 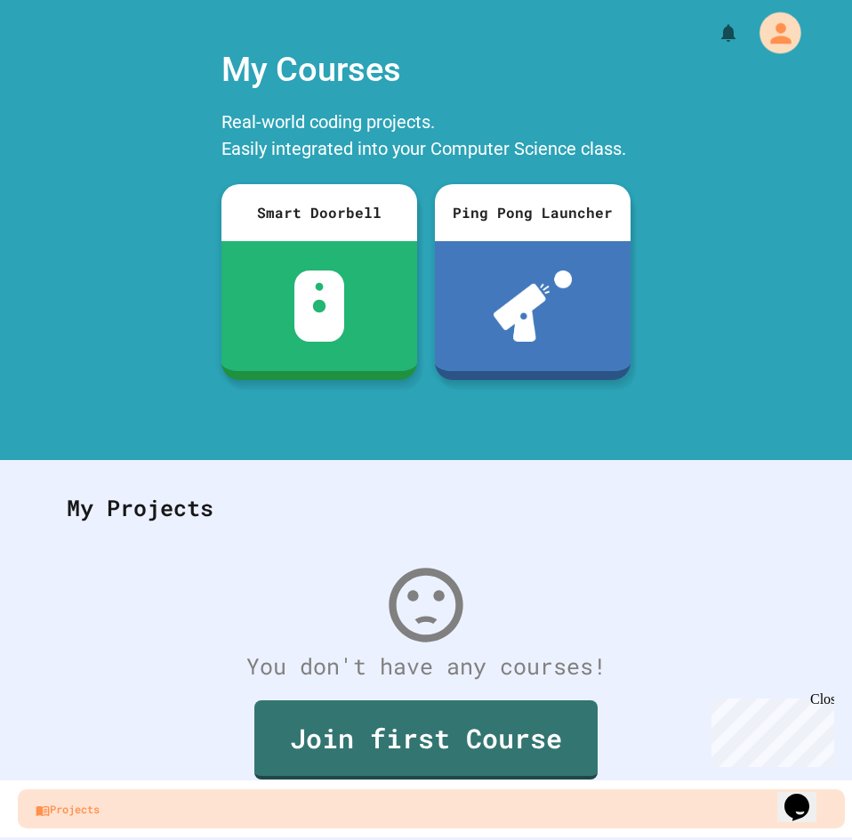 I want to click on div: My Courses, so click(x=426, y=69).